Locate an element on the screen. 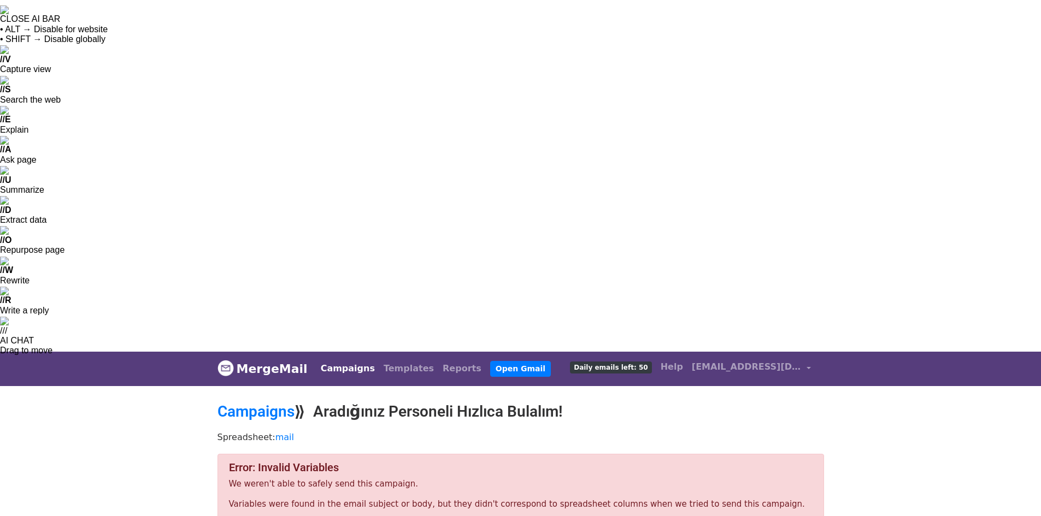 Image resolution: width=1041 pixels, height=516 pixels. p: Variables were found in the email subject or body, but they didn't correspond to spreadsheet colu... is located at coordinates (521, 504).